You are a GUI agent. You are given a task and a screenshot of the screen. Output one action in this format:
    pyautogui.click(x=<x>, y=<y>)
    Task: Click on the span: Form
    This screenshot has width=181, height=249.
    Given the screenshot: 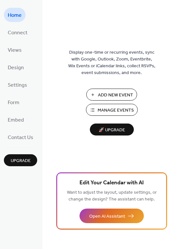 What is the action you would take?
    pyautogui.click(x=14, y=103)
    